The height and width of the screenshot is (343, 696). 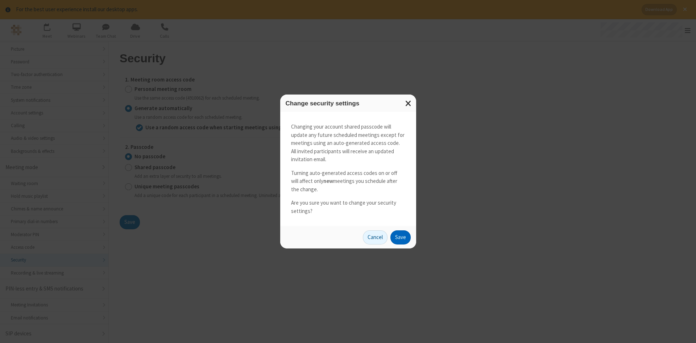 I want to click on button: Save, so click(x=401, y=238).